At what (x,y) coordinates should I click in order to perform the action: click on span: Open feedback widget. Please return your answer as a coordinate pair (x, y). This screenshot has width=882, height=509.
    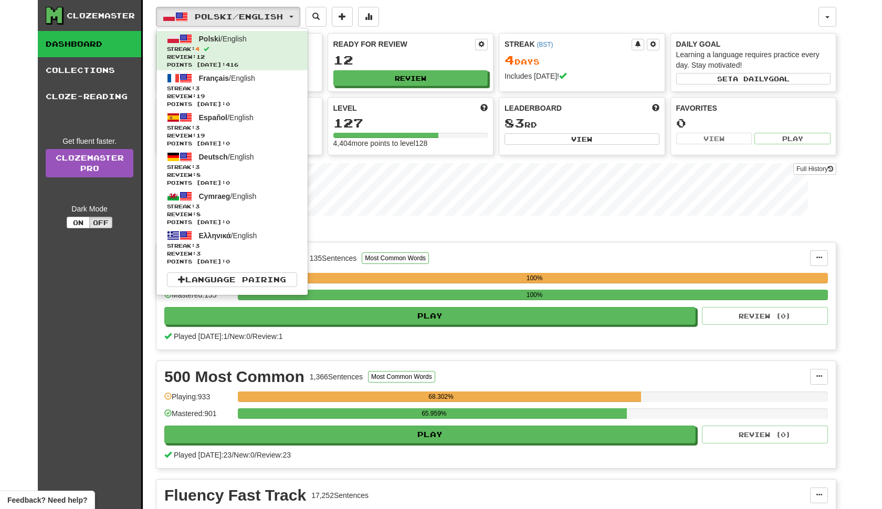
    Looking at the image, I should click on (47, 500).